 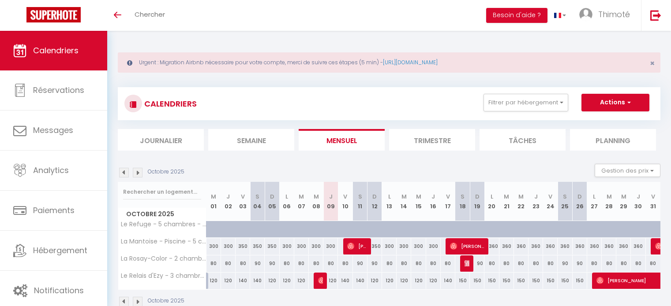 I want to click on span: Notifications, so click(x=59, y=291).